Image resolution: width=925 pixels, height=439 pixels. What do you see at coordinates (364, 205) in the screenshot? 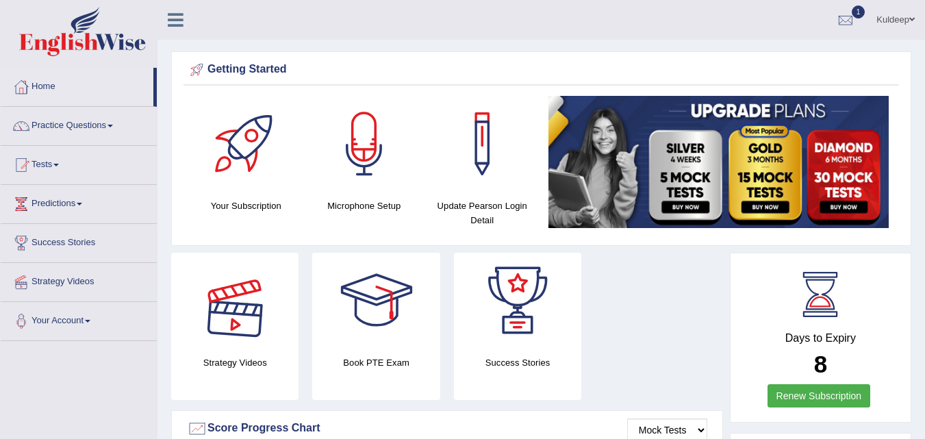
I see `h4: Microphone Setup` at bounding box center [364, 205].